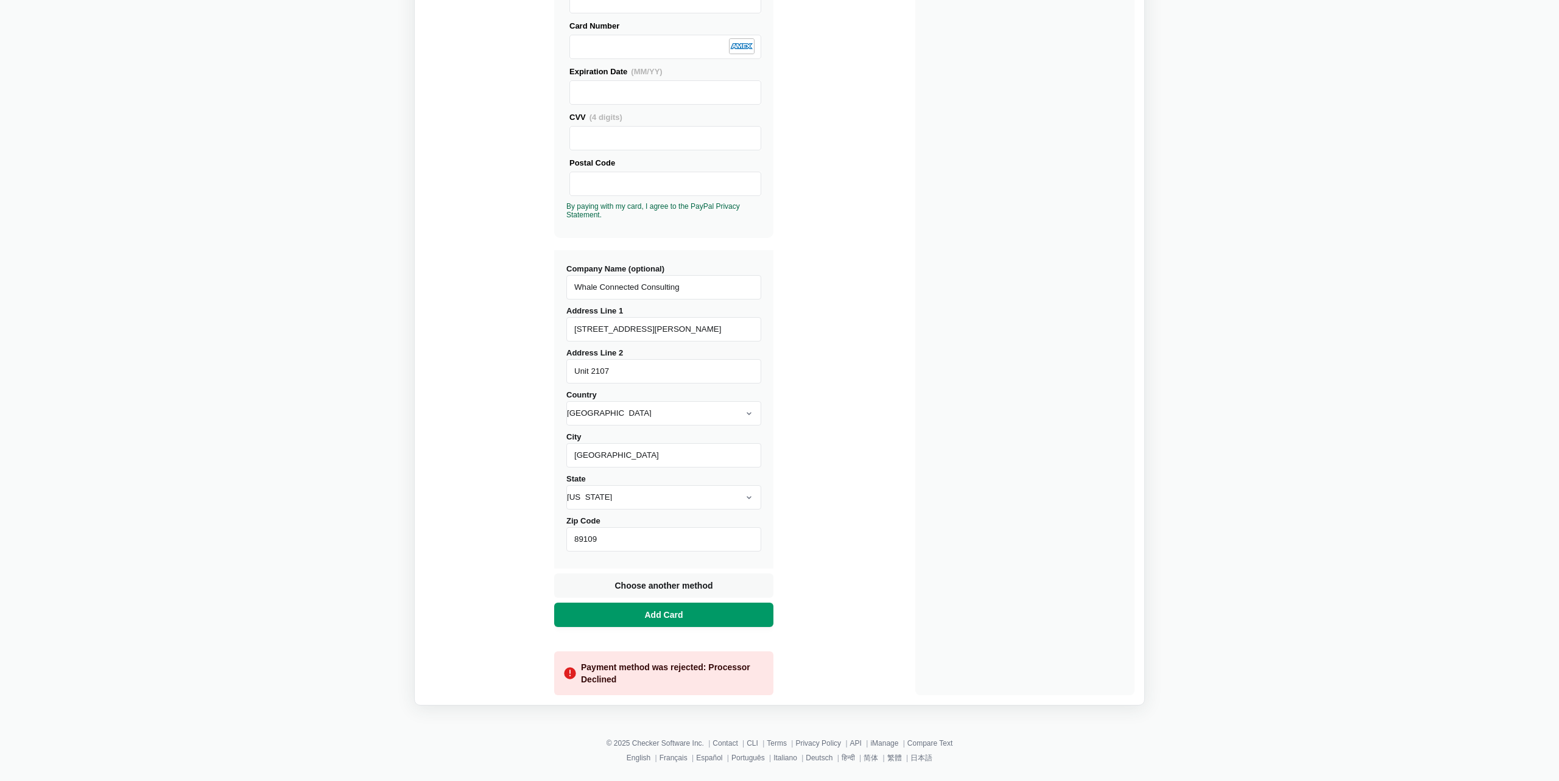 This screenshot has width=1559, height=781. I want to click on div: CVV, so click(665, 117).